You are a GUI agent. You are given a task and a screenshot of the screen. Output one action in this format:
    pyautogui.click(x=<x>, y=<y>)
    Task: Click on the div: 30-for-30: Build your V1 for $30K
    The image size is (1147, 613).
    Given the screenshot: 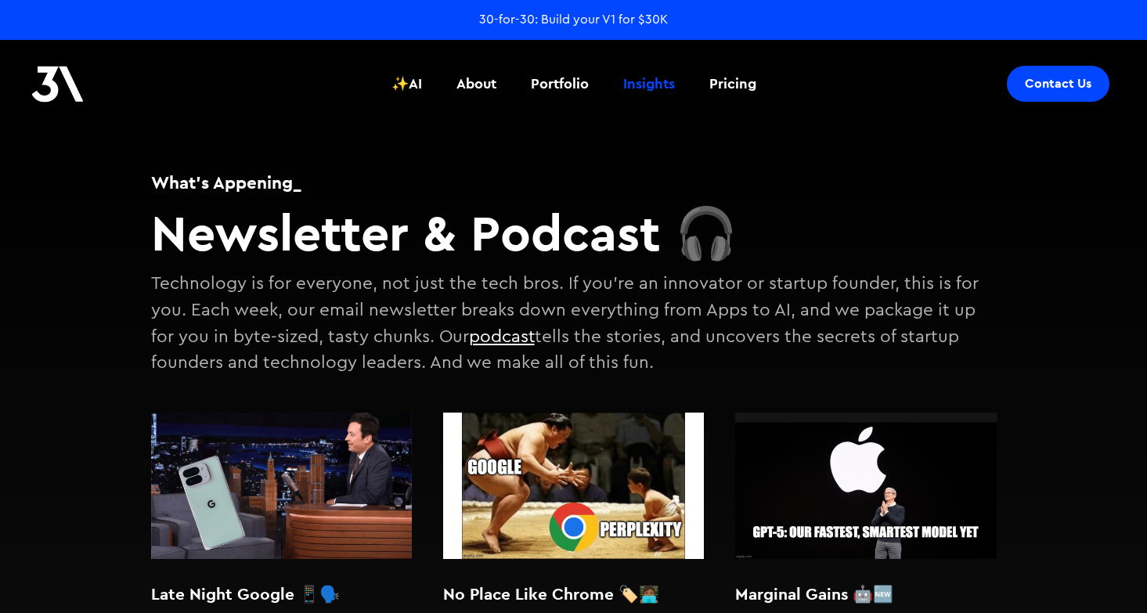 What is the action you would take?
    pyautogui.click(x=573, y=20)
    